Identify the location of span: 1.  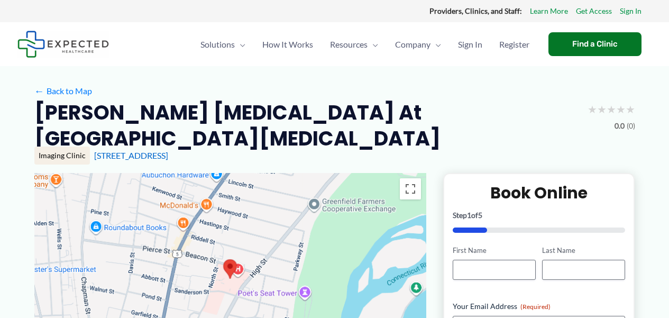
(469, 215).